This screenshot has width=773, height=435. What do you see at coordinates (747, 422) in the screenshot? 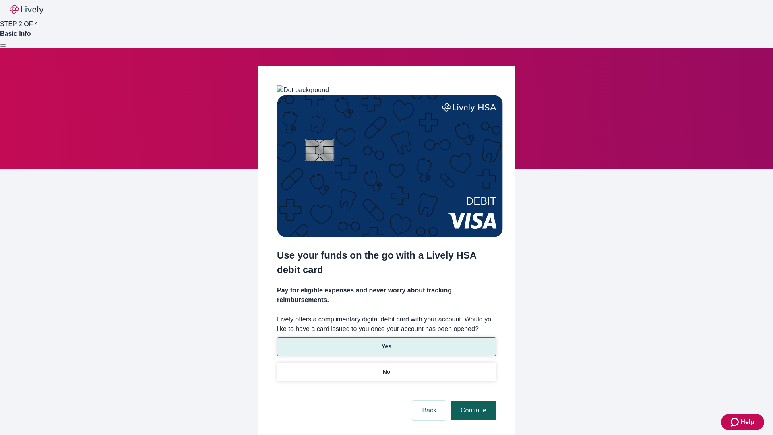
I see `span: Help` at bounding box center [747, 422].